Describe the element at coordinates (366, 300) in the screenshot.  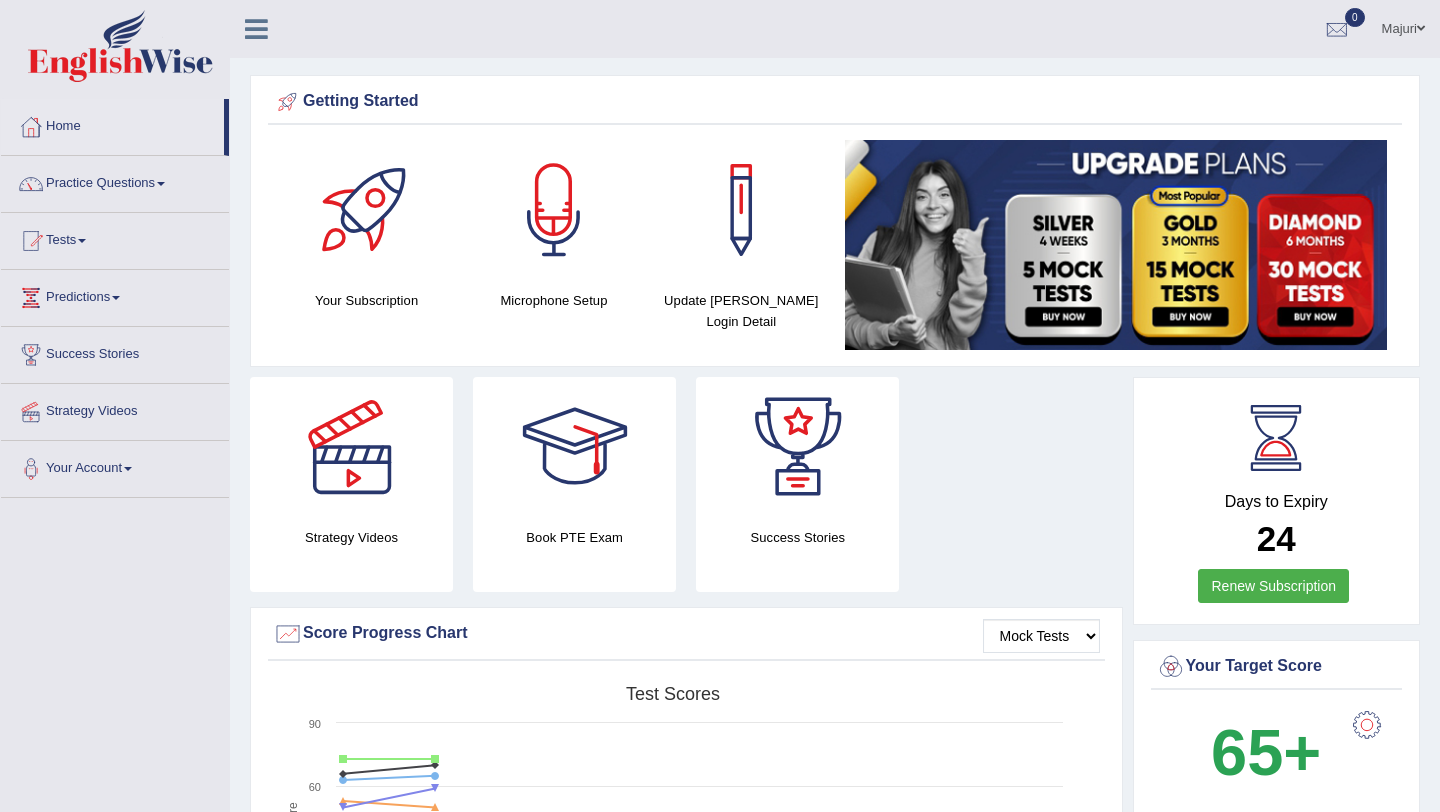
I see `h4: Your Subscription` at that location.